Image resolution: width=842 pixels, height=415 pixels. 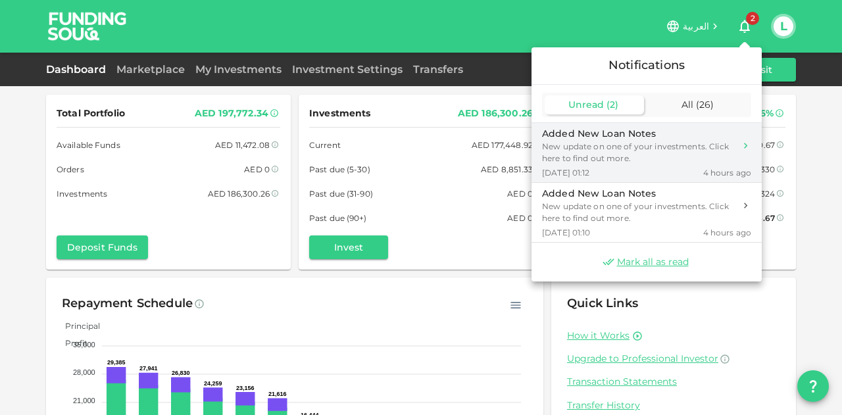 I want to click on span: All, so click(x=687, y=105).